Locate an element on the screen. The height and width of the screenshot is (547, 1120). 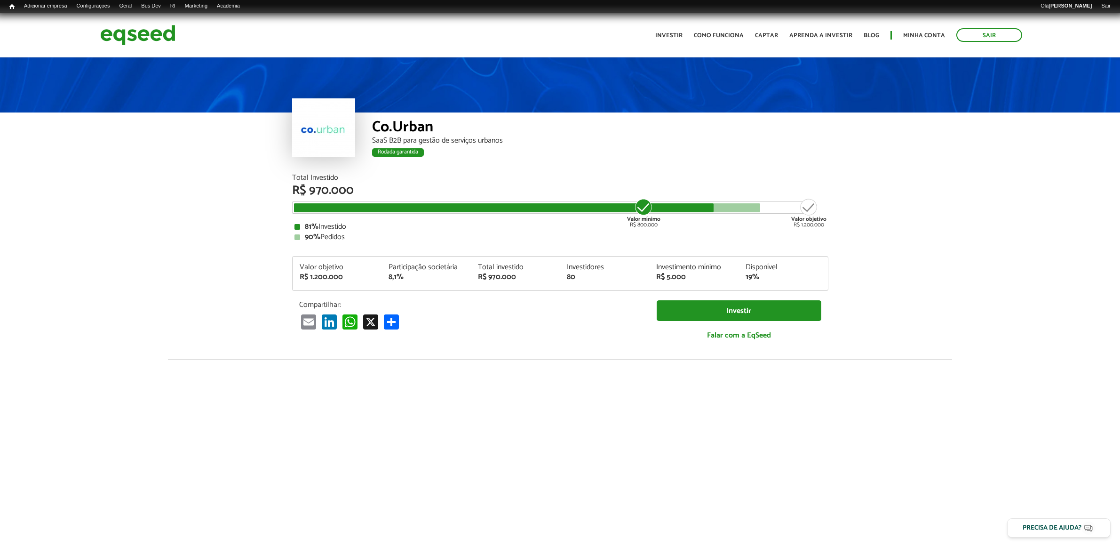
strong: Valor mínimo is located at coordinates (644, 219).